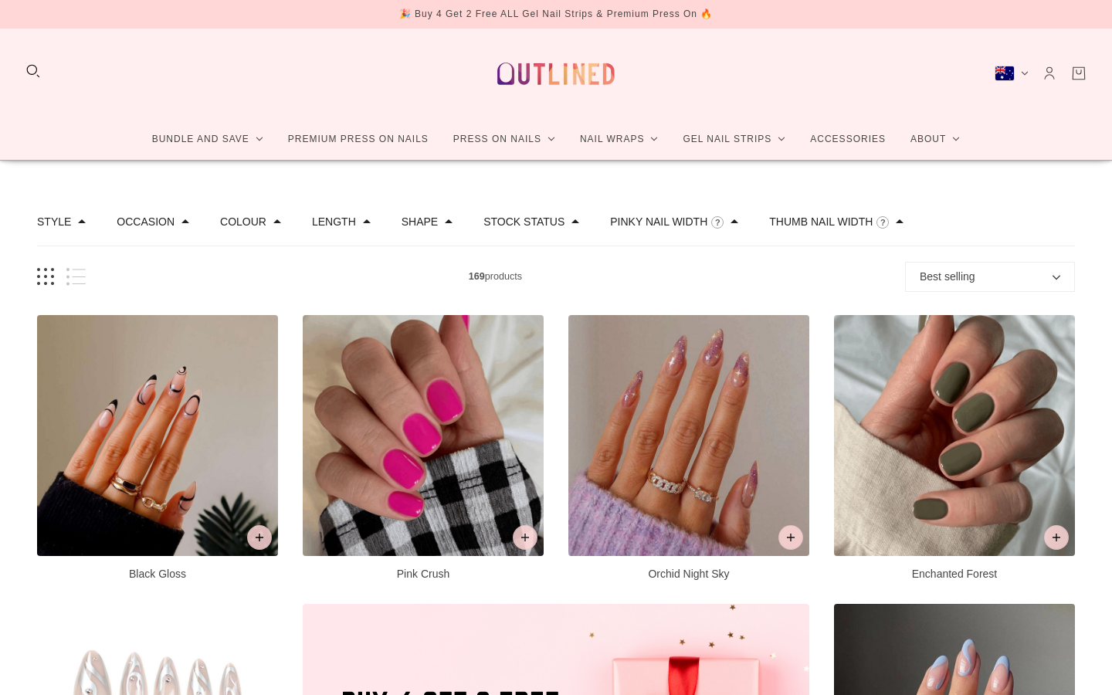 This screenshot has height=695, width=1112. I want to click on a: Account, so click(1049, 73).